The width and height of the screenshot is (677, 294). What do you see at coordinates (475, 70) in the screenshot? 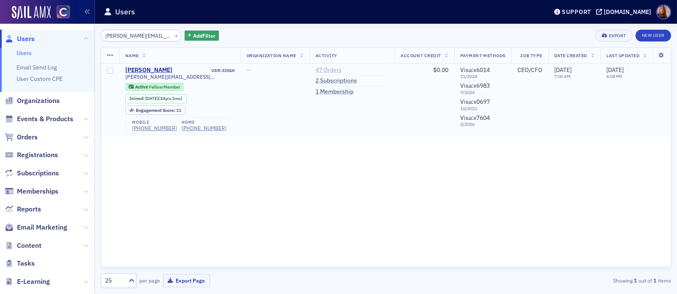
I see `span: Visa : x6014` at bounding box center [475, 70].